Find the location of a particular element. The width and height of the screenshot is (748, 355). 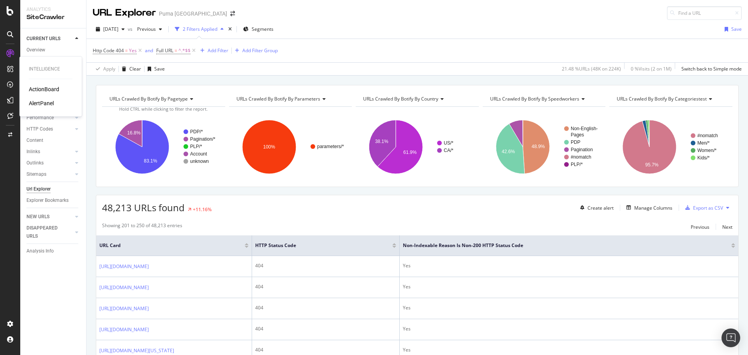

span: URLs Crawled By Botify By parameters is located at coordinates (278, 99).